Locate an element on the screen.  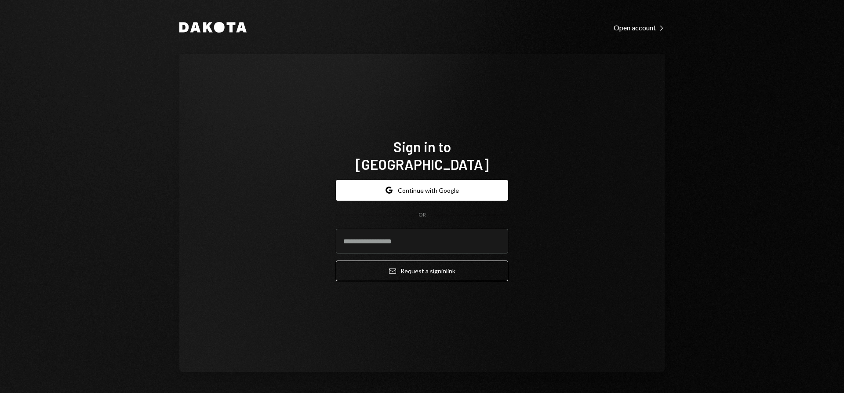
a: Open account is located at coordinates (639, 27).